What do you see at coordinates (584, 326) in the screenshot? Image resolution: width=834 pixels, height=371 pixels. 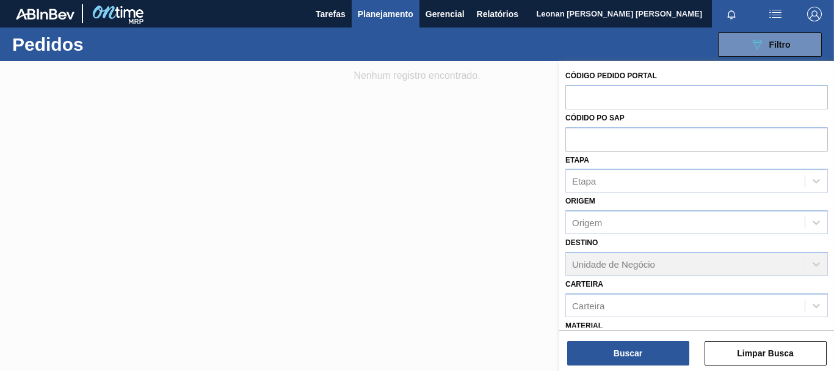 I see `label: Material` at bounding box center [584, 326].